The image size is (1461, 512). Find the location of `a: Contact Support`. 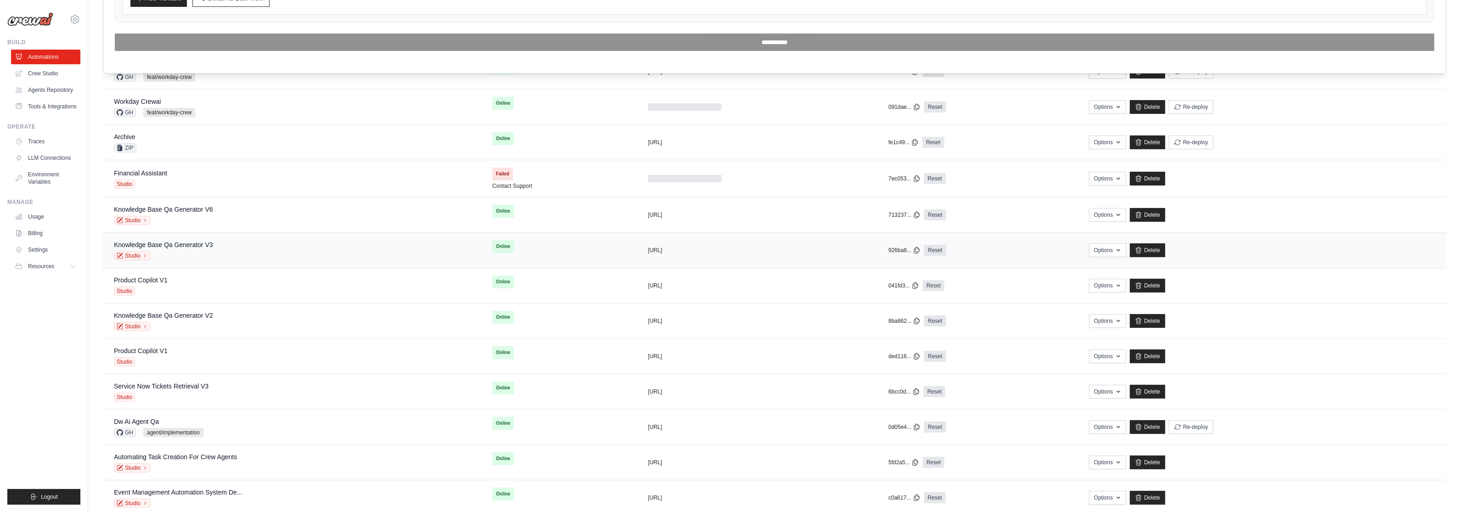

a: Contact Support is located at coordinates (512, 186).